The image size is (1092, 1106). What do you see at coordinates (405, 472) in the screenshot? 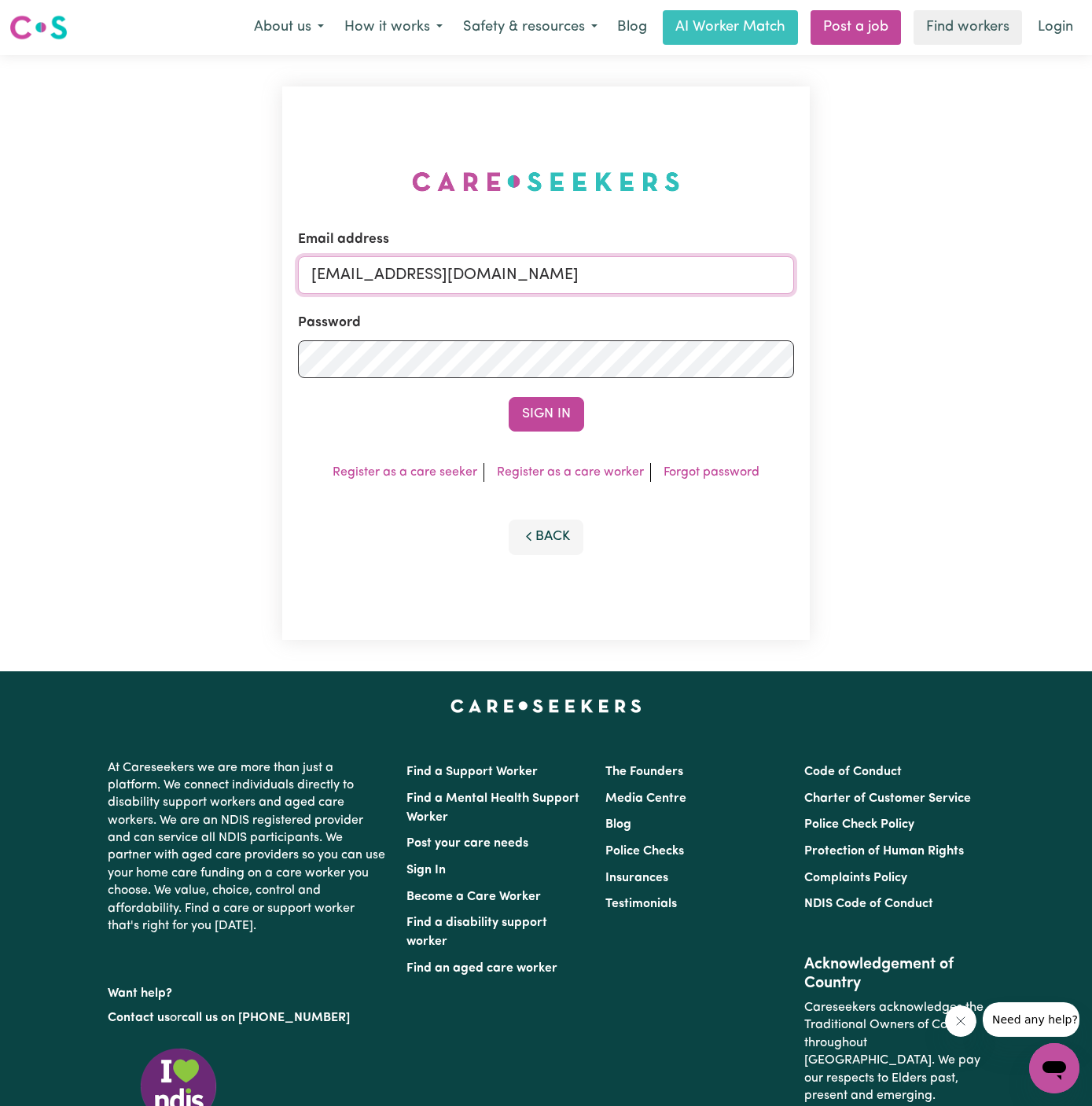
I see `a: Register as a care seeker` at bounding box center [405, 472].